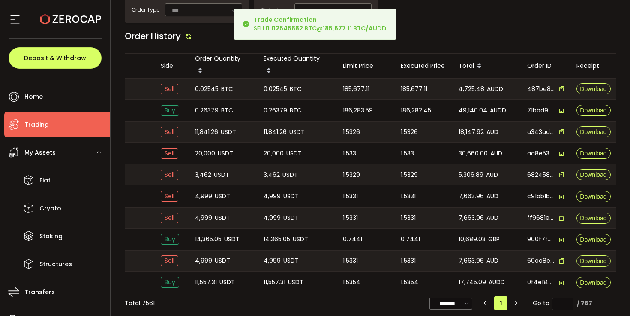 Image resolution: width=630 pixels, height=316 pixels. I want to click on span: 900f7f77-7a47-43d1-b2f1-4631450ce346, so click(541, 239).